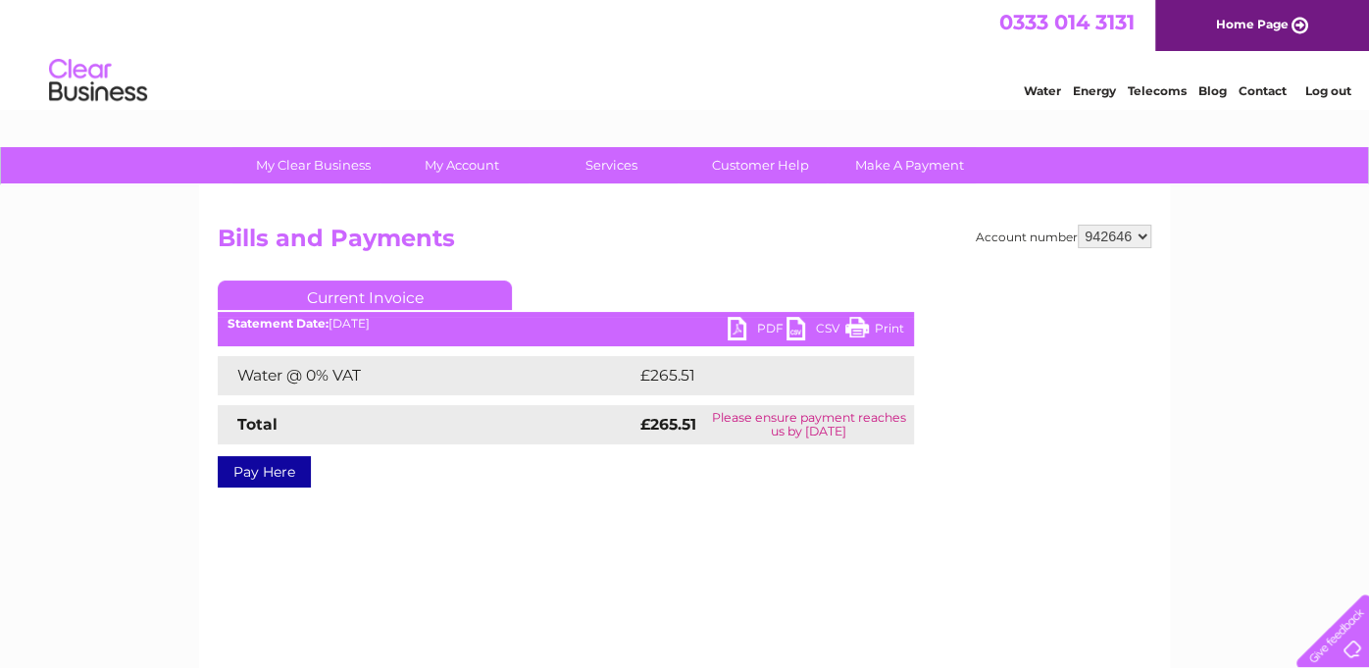 The width and height of the screenshot is (1369, 668). I want to click on a: Services, so click(611, 165).